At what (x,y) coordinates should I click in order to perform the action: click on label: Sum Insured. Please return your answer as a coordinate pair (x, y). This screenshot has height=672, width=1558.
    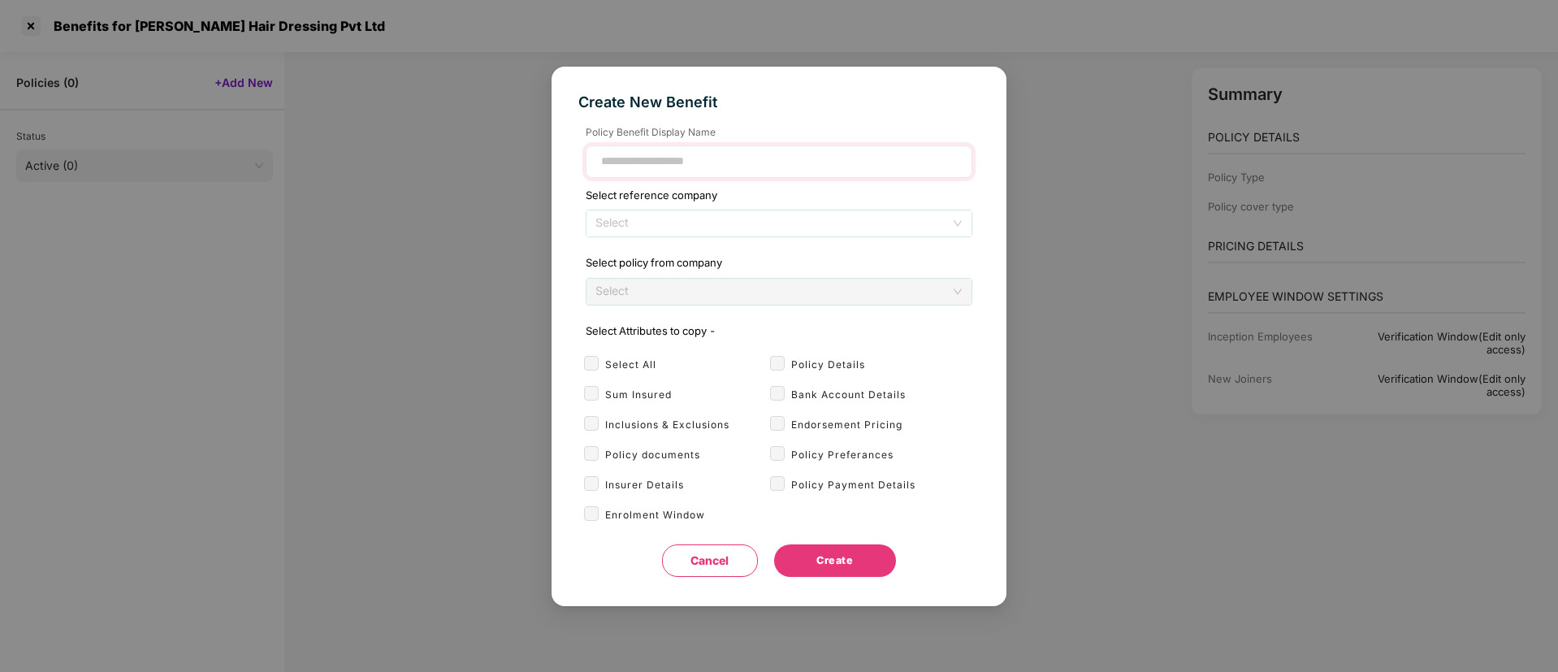
    Looking at the image, I should click on (639, 394).